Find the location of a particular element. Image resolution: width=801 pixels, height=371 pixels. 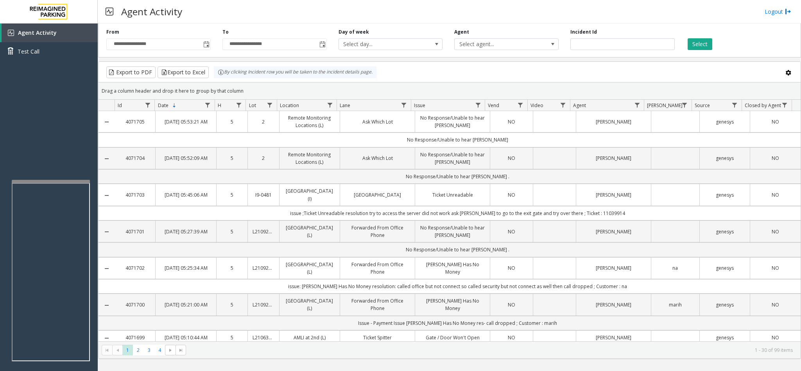

a: Vend Filter Menu is located at coordinates (521, 105).